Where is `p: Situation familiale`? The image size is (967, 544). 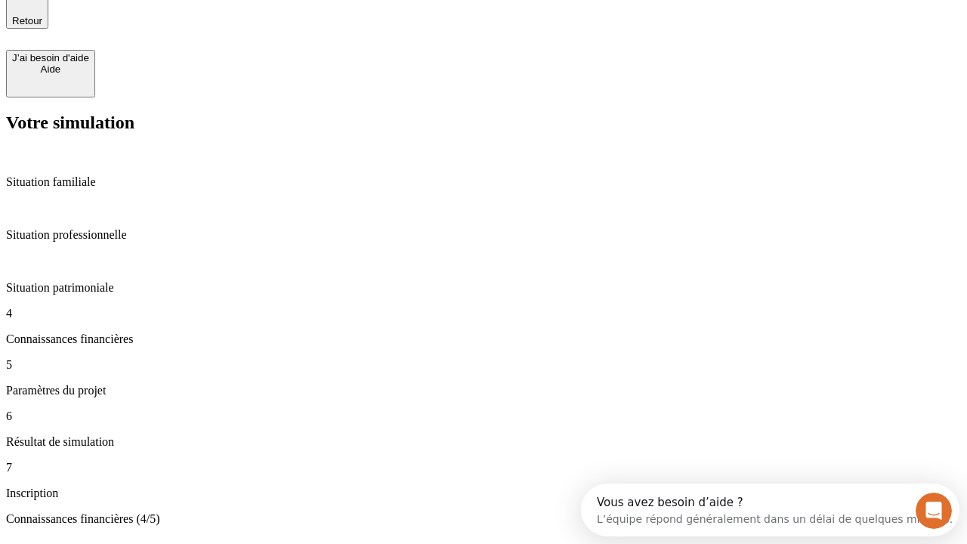 p: Situation familiale is located at coordinates (483, 182).